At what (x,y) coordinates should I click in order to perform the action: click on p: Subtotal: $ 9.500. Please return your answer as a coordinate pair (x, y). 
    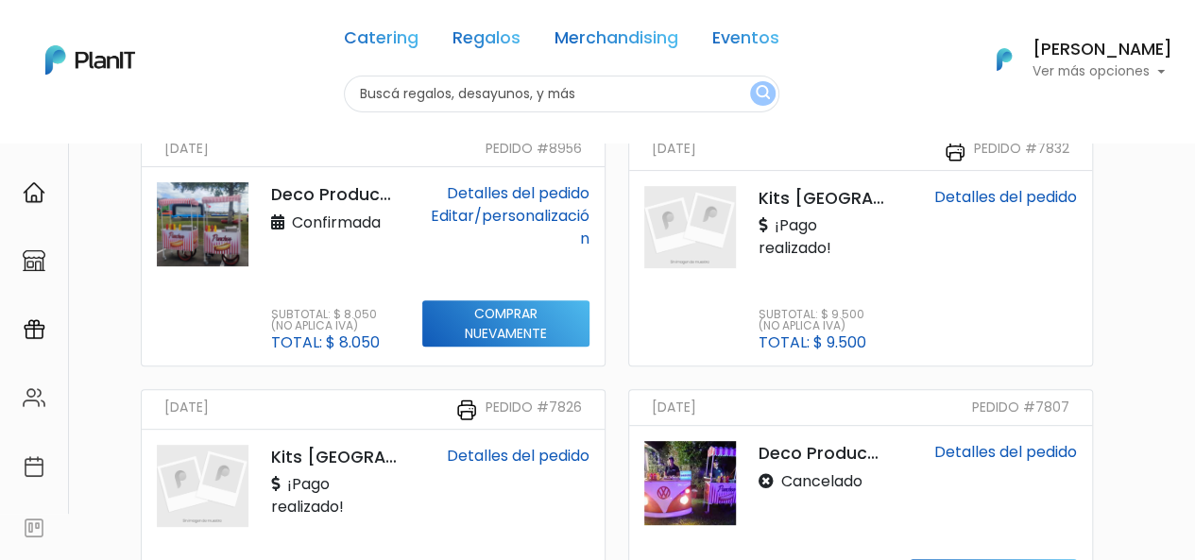
    Looking at the image, I should click on (813, 315).